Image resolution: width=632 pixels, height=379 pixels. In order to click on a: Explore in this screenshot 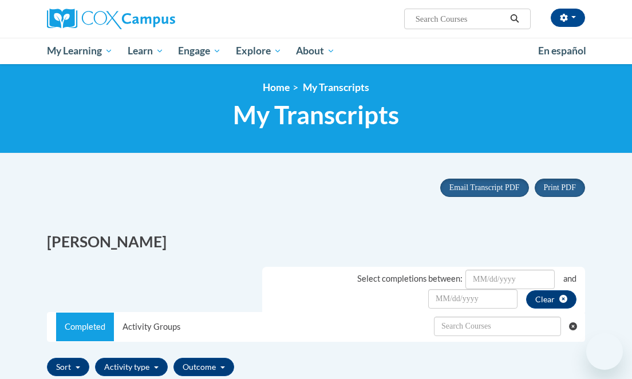, I will do `click(259, 51)`.